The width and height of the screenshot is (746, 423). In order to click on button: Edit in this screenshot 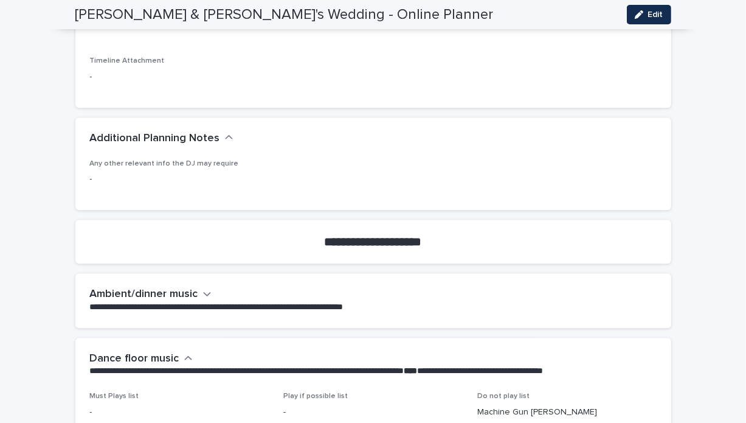, I will do `click(649, 15)`.